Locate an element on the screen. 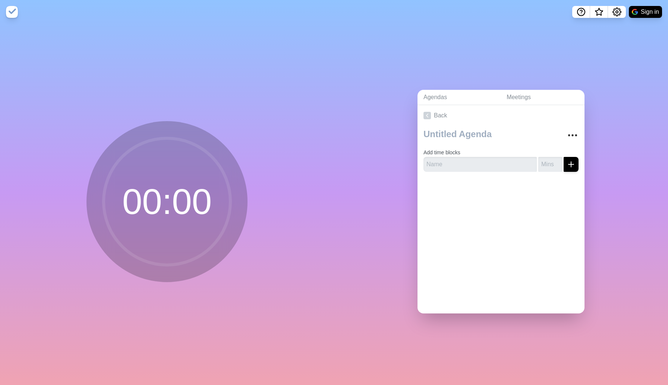 The image size is (668, 385). input: Name is located at coordinates (480, 164).